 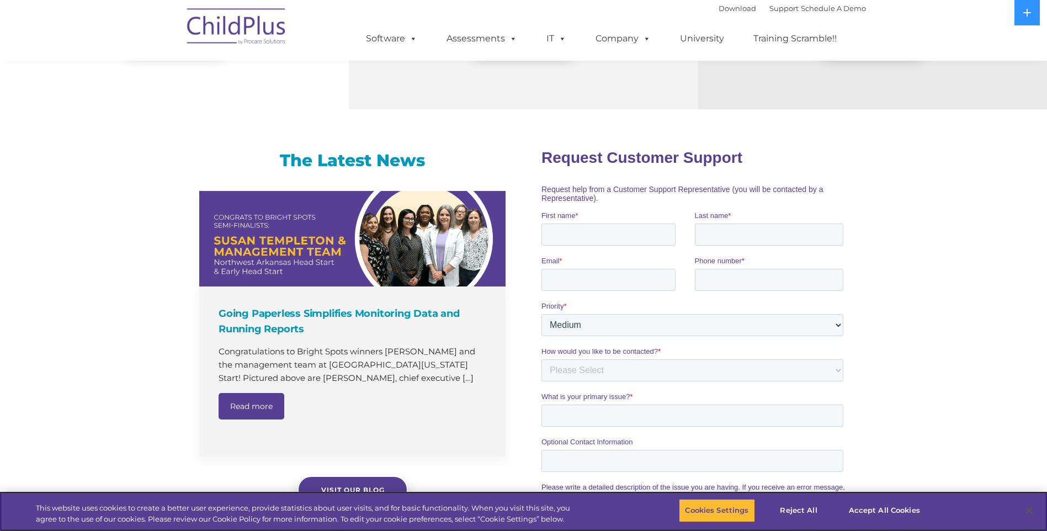 What do you see at coordinates (556, 39) in the screenshot?
I see `a: IT` at bounding box center [556, 39].